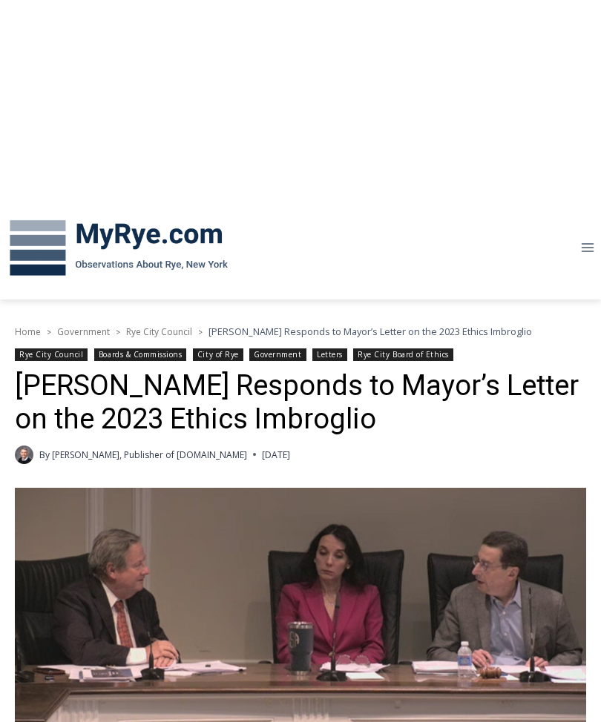 This screenshot has width=601, height=722. What do you see at coordinates (83, 331) in the screenshot?
I see `span: Government` at bounding box center [83, 331].